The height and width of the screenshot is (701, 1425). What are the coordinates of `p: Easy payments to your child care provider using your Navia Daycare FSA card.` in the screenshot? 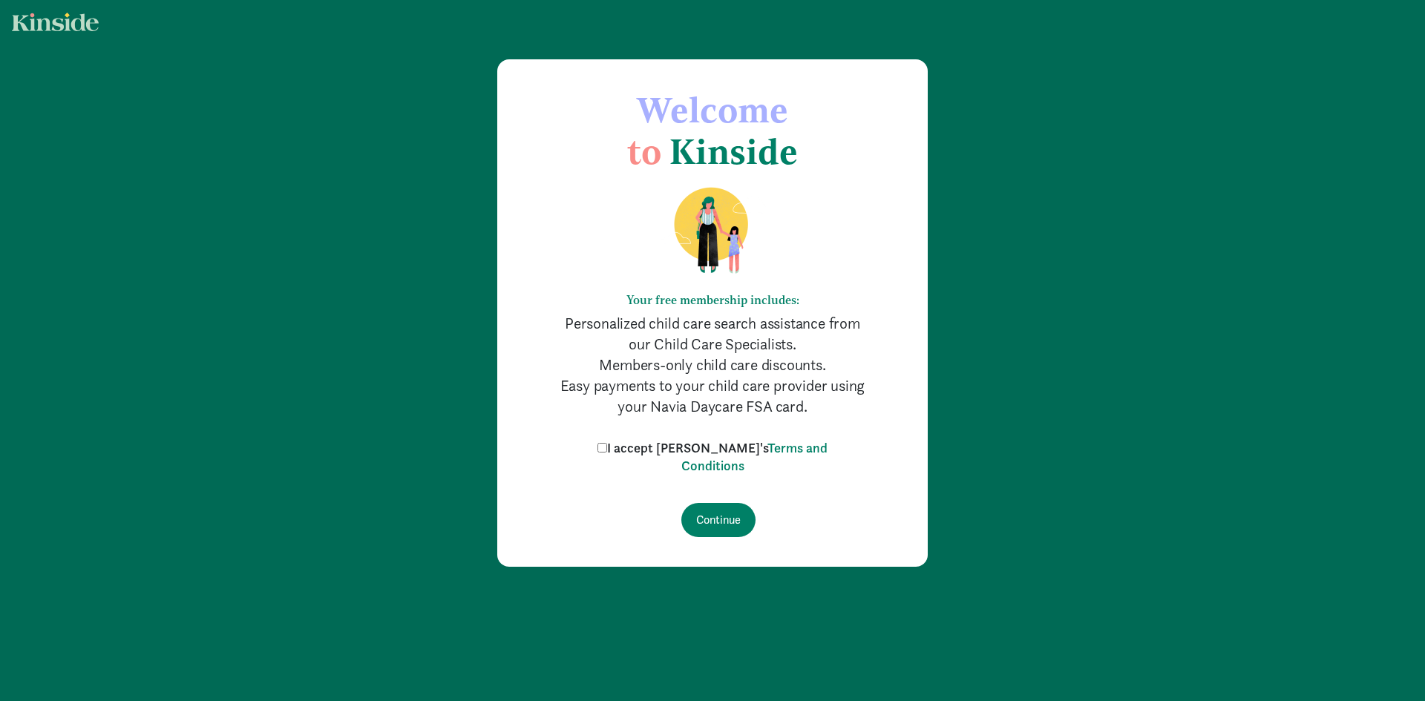 It's located at (713, 396).